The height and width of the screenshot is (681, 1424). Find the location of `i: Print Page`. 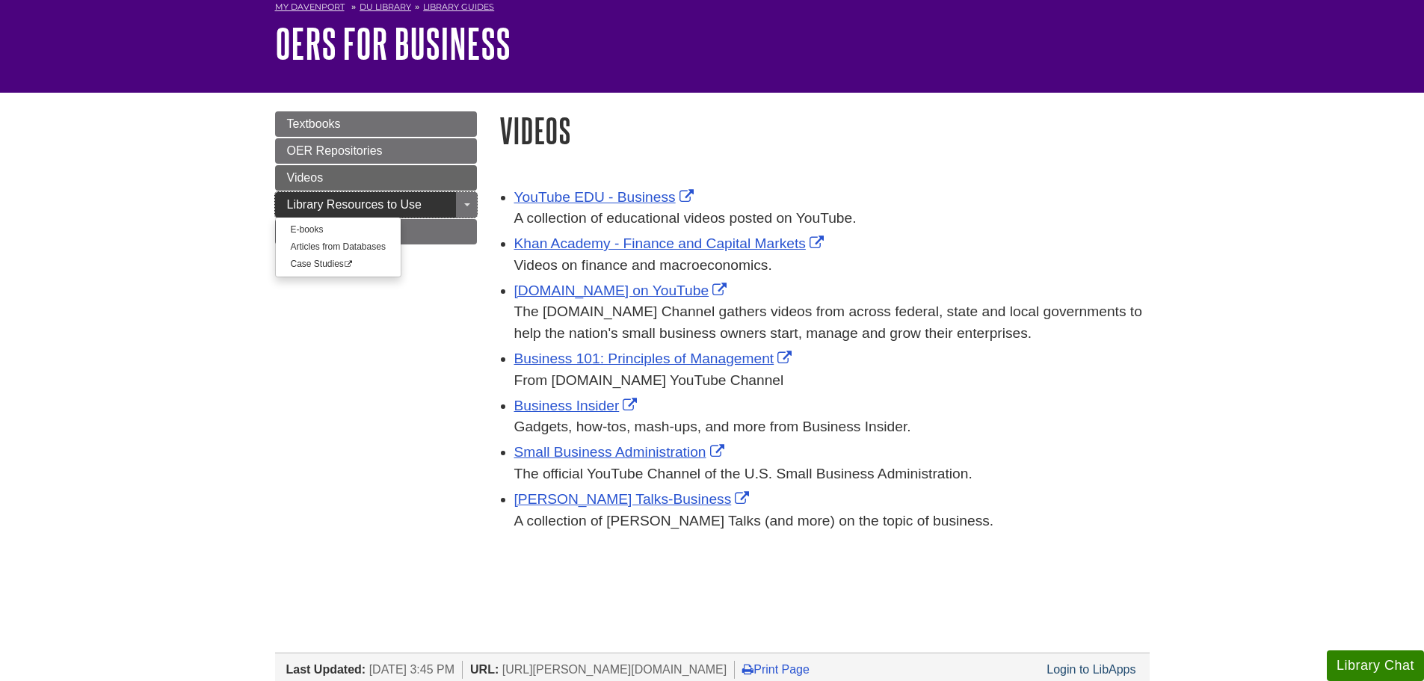

i: Print Page is located at coordinates (748, 669).